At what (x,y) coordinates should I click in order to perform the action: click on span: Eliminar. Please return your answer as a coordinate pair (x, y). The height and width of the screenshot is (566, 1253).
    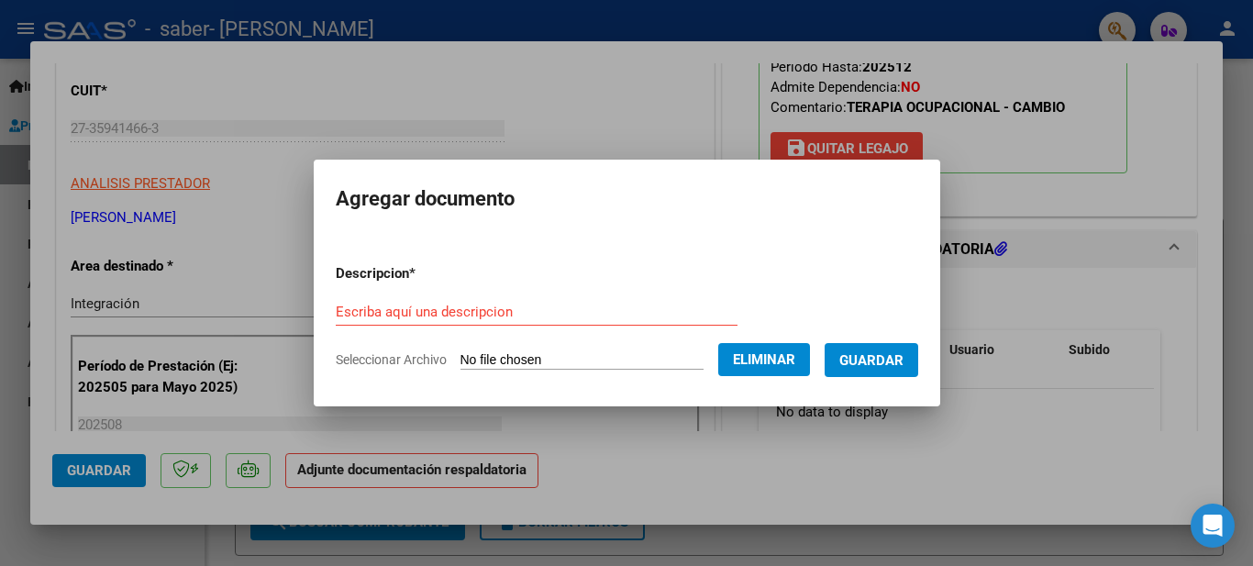
    Looking at the image, I should click on (764, 360).